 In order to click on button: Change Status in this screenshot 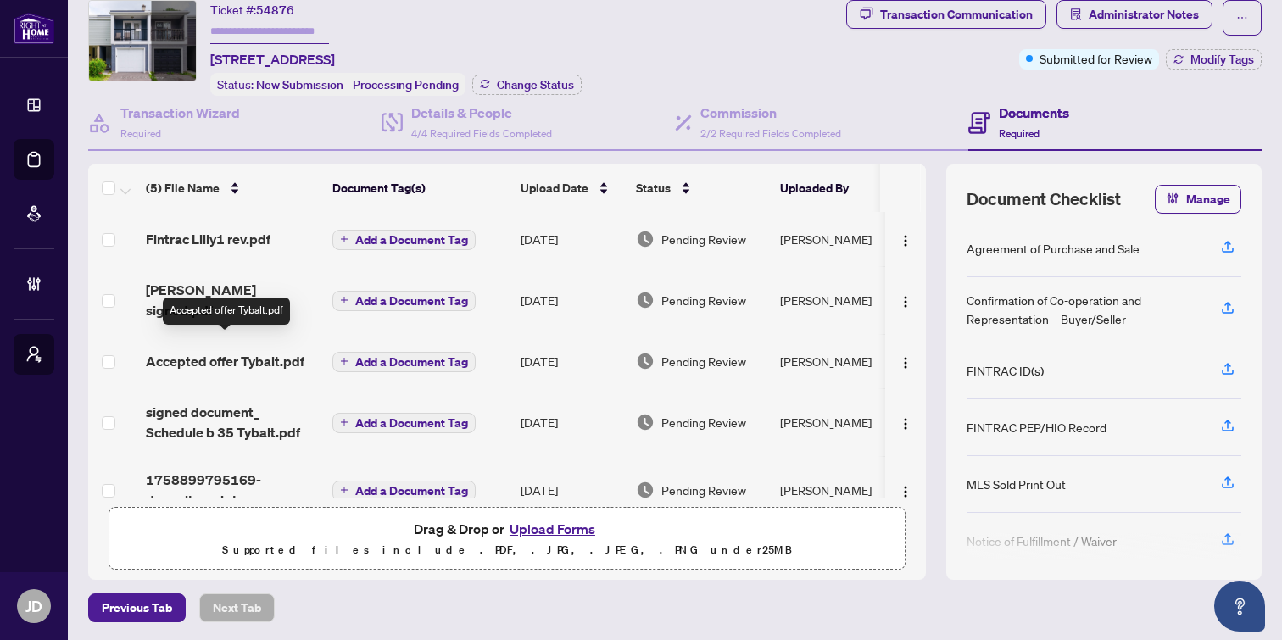, I will do `click(527, 85)`.